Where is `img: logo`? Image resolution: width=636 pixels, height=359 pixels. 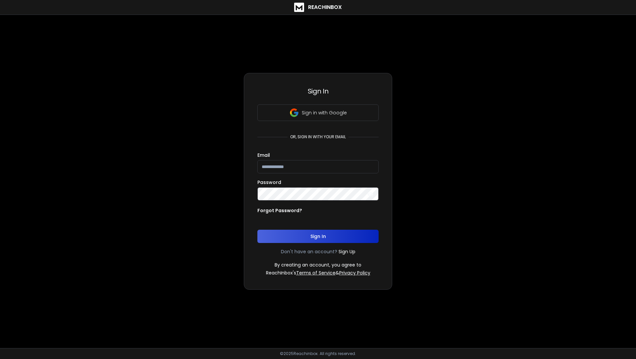
img: logo is located at coordinates (299, 7).